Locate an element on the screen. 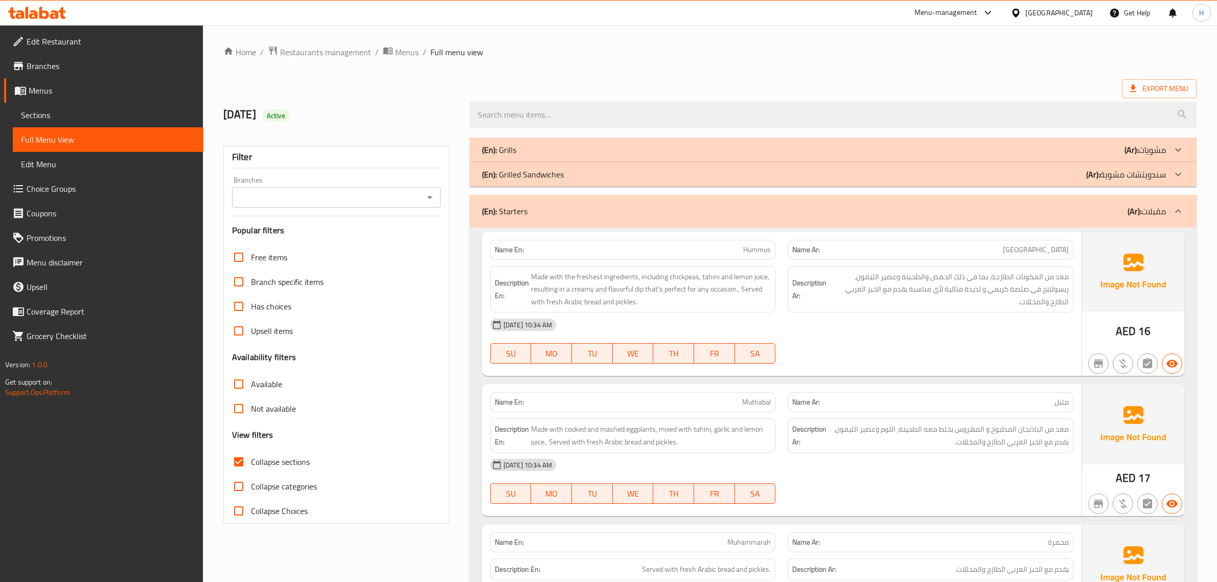 The width and height of the screenshot is (1217, 582). a: Support.OpsPlatform is located at coordinates (37, 392).